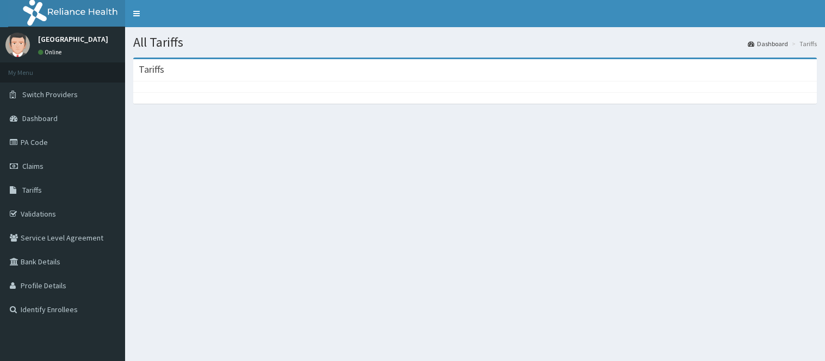 Image resolution: width=825 pixels, height=361 pixels. What do you see at coordinates (17, 45) in the screenshot?
I see `img: User Image` at bounding box center [17, 45].